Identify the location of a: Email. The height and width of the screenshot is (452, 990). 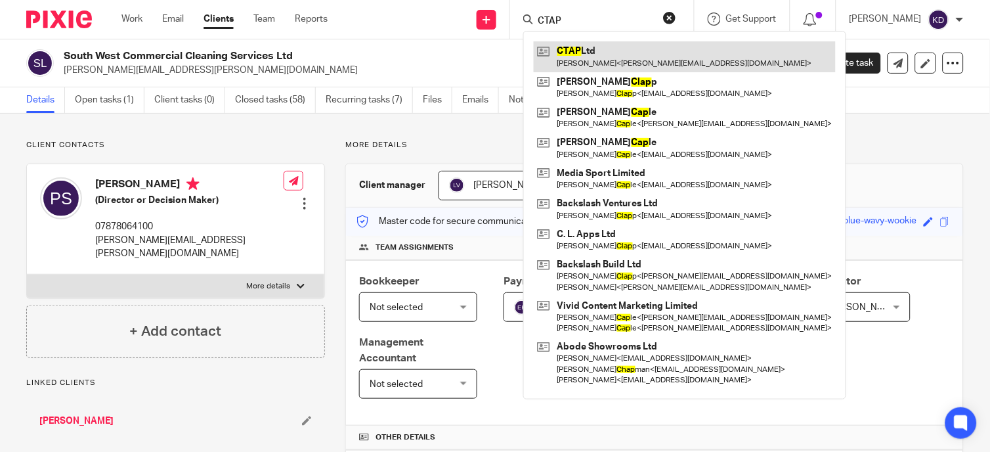
(173, 19).